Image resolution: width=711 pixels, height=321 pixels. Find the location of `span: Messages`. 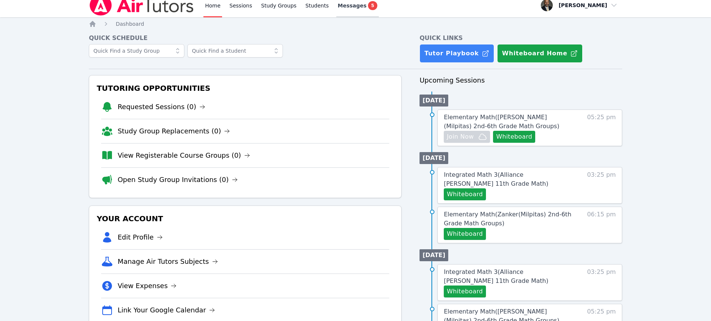

span: Messages is located at coordinates (352, 6).